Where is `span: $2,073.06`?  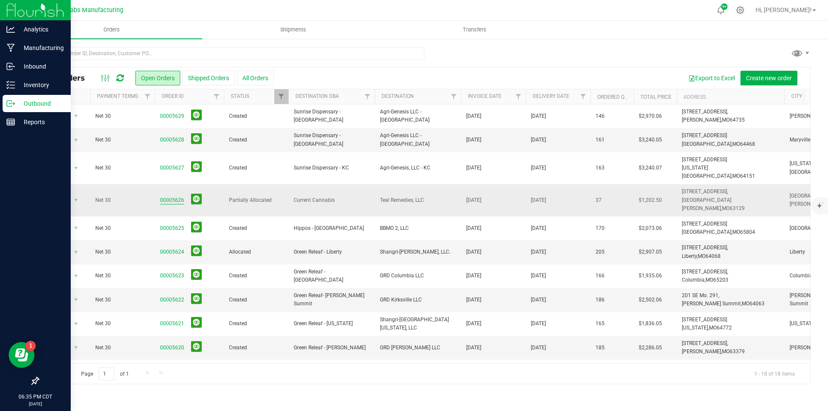
span: $2,073.06 is located at coordinates (650, 228).